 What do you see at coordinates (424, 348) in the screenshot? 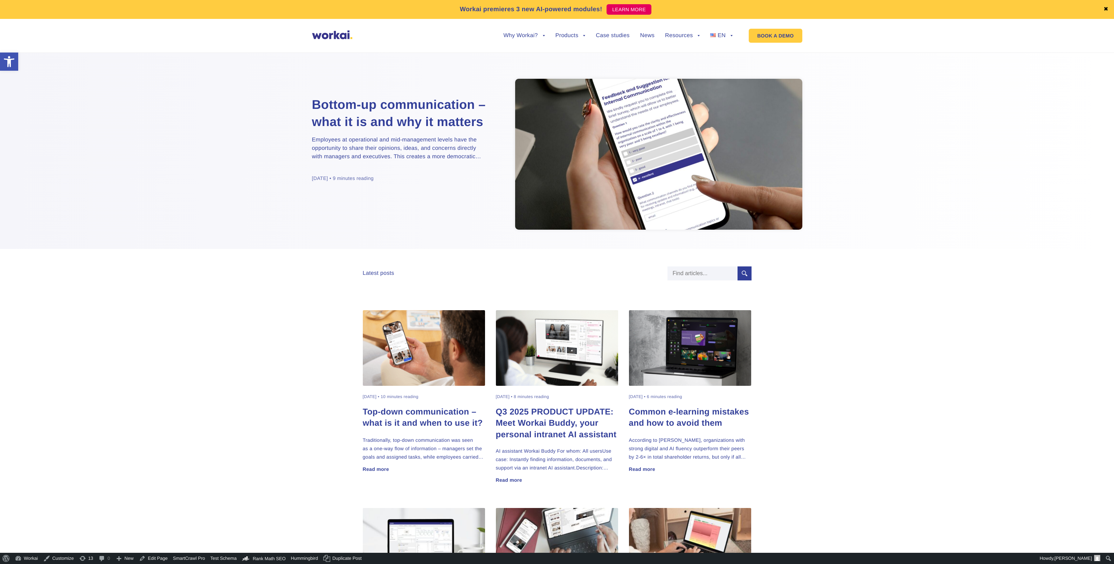
I see `img: Top-down communication` at bounding box center [424, 348].